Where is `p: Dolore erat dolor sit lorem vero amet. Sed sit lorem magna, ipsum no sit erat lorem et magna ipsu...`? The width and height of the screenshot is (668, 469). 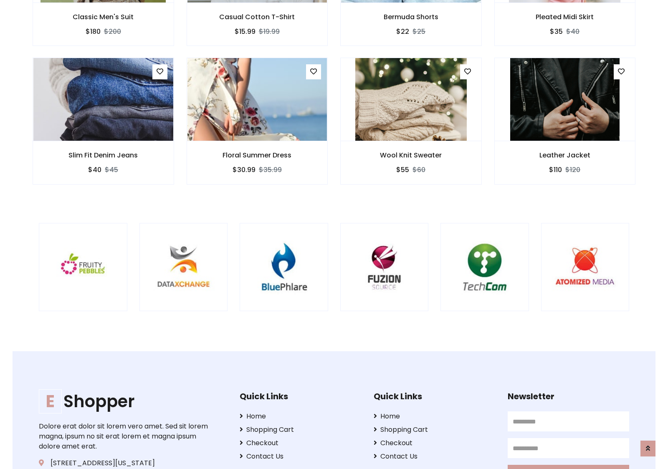 p: Dolore erat dolor sit lorem vero amet. Sed sit lorem magna, ipsum no sit erat lorem et magna ipsu... is located at coordinates (126, 436).